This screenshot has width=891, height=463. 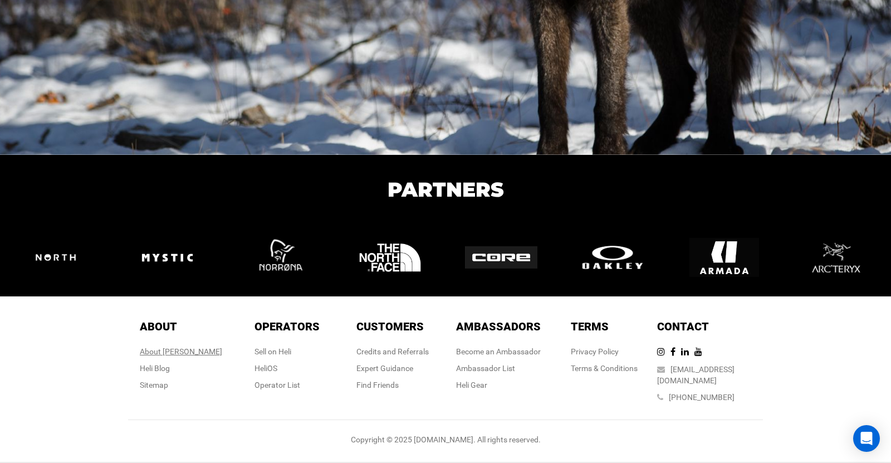 What do you see at coordinates (498, 368) in the screenshot?
I see `div: Ambassador List` at bounding box center [498, 368].